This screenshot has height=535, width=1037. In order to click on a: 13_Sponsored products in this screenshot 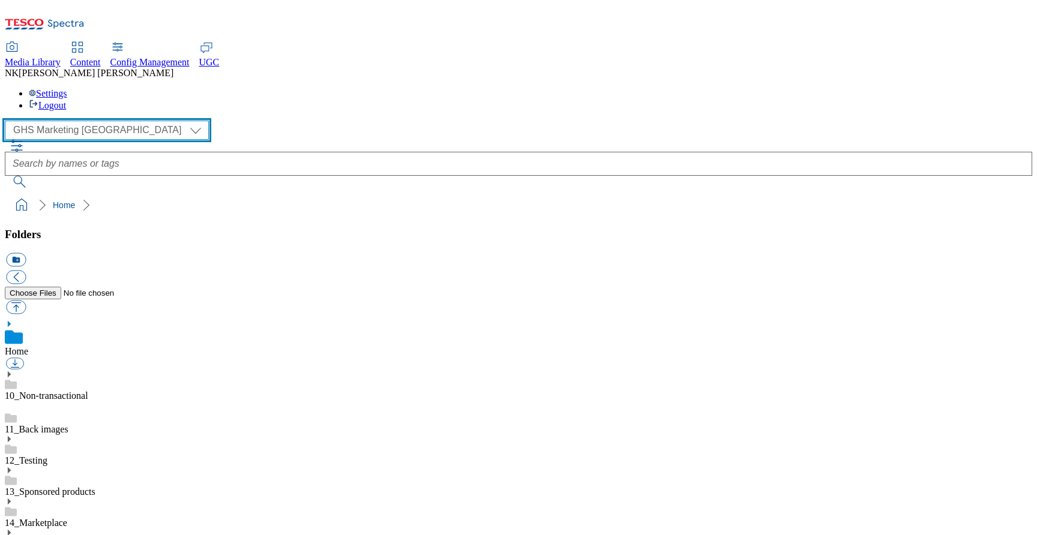, I will do `click(50, 492)`.